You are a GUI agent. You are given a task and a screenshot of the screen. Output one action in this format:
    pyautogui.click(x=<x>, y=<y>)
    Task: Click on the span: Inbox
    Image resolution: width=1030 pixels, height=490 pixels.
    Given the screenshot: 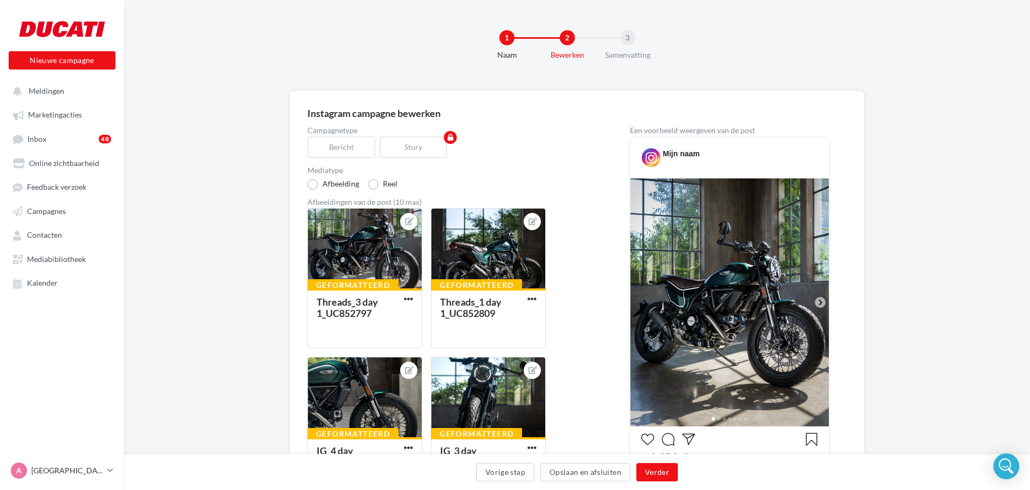 What is the action you would take?
    pyautogui.click(x=37, y=139)
    